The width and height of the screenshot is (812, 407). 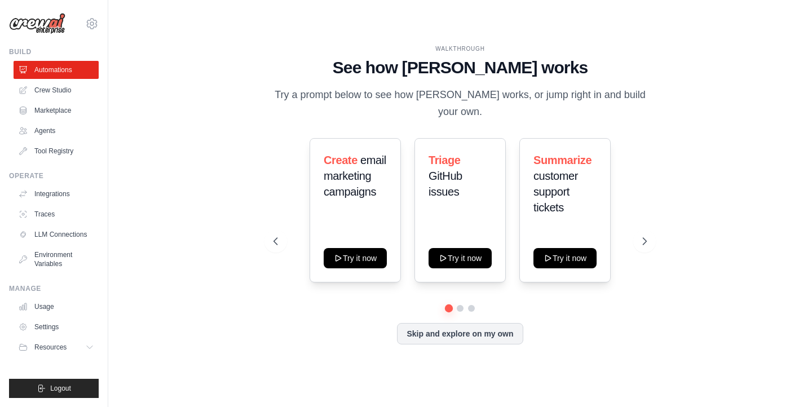 I want to click on span: customer support tickets, so click(x=555, y=192).